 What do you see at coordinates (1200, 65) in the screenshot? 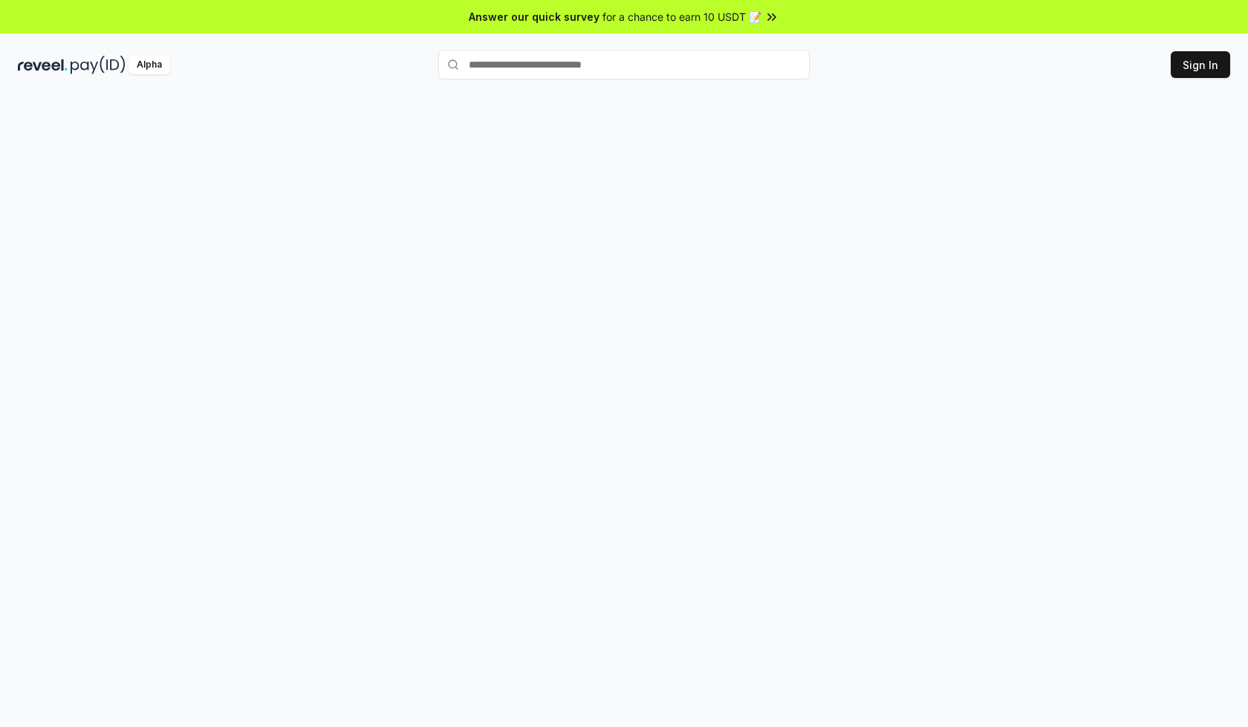
I see `button: Sign In` at bounding box center [1200, 65].